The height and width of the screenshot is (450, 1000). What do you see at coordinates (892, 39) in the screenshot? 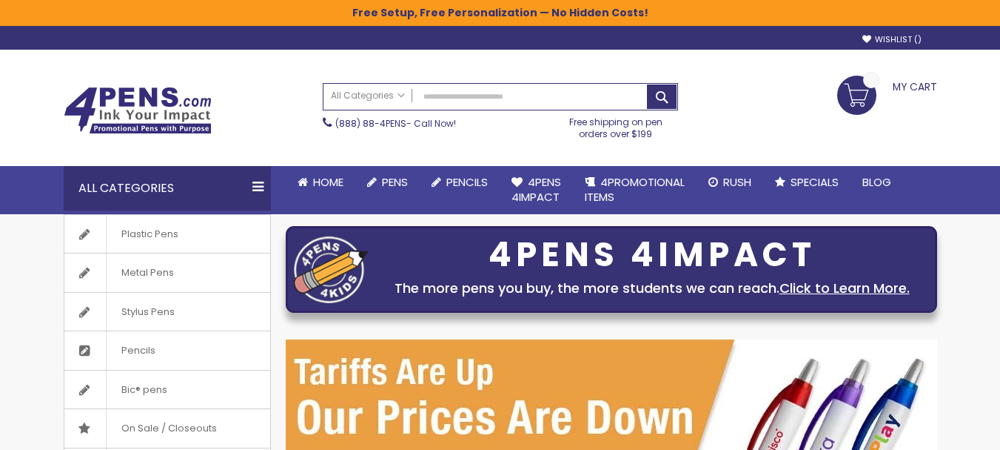
I see `a: Wishlist` at bounding box center [892, 39].